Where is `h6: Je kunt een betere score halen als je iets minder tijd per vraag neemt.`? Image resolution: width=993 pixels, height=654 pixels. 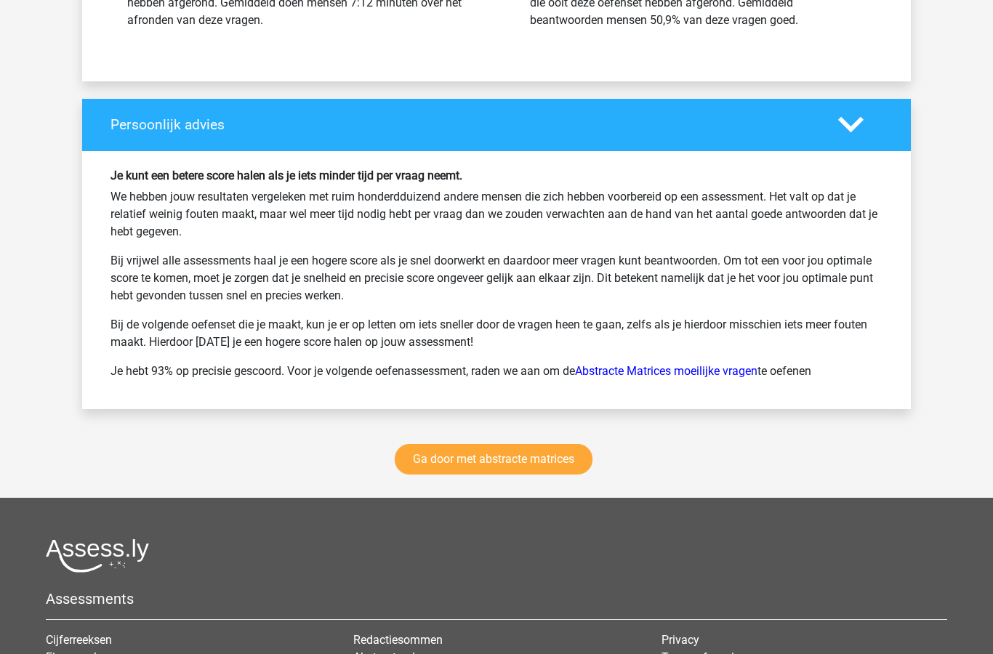 h6: Je kunt een betere score halen als je iets minder tijd per vraag neemt. is located at coordinates (496, 175).